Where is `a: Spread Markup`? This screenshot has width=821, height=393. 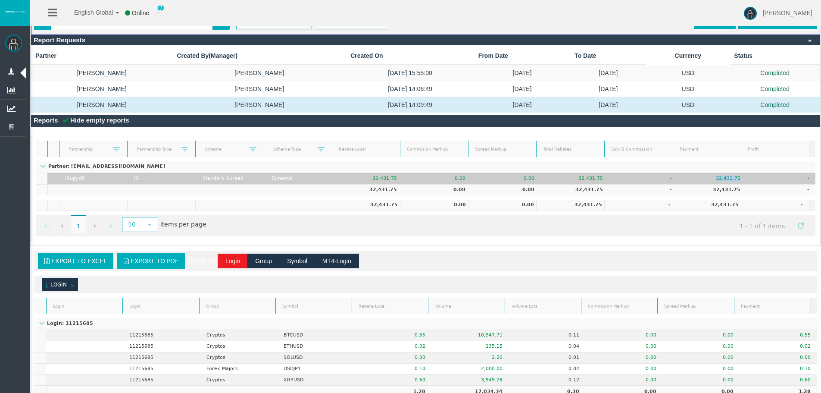
a: Spread Markup is located at coordinates (696, 306).